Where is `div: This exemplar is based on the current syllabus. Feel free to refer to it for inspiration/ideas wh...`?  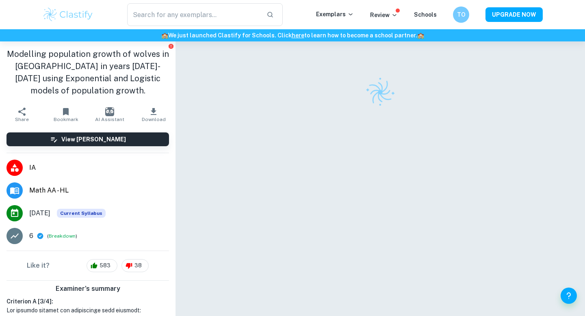 div: This exemplar is based on the current syllabus. Feel free to refer to it for inspiration/ideas wh... is located at coordinates (81, 213).